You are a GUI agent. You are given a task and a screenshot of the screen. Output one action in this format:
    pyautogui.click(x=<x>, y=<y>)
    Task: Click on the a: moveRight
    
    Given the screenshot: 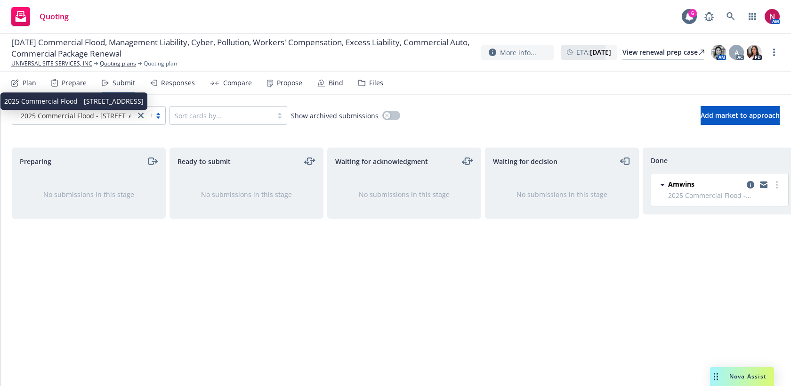 What is the action you would take?
    pyautogui.click(x=152, y=161)
    